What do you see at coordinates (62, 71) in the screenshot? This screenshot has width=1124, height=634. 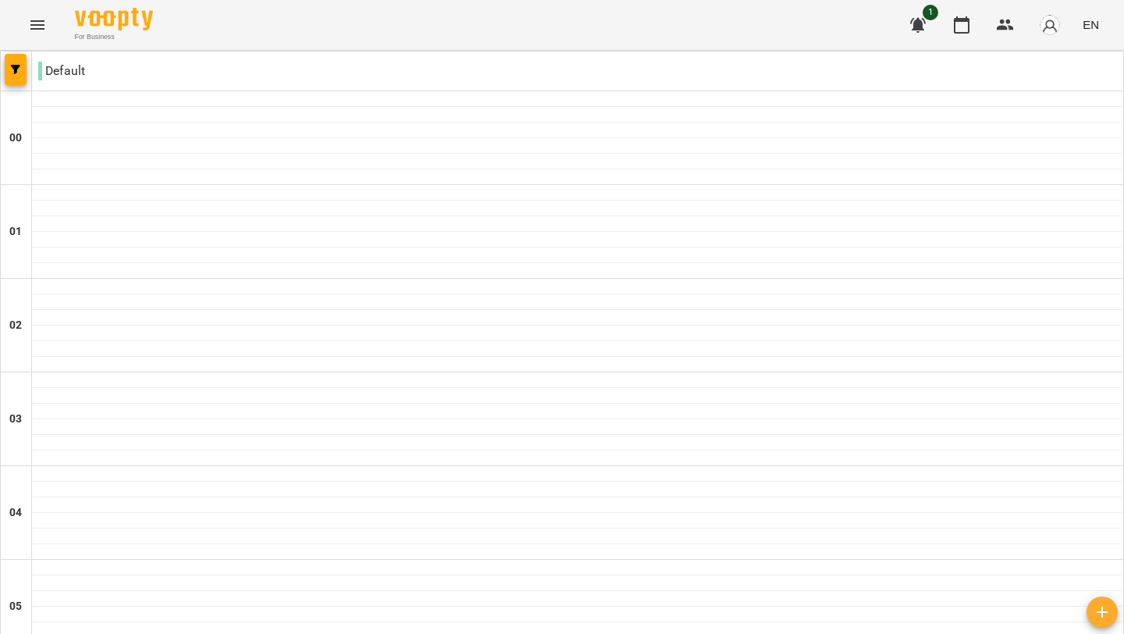 I see `p: Default` at bounding box center [62, 71].